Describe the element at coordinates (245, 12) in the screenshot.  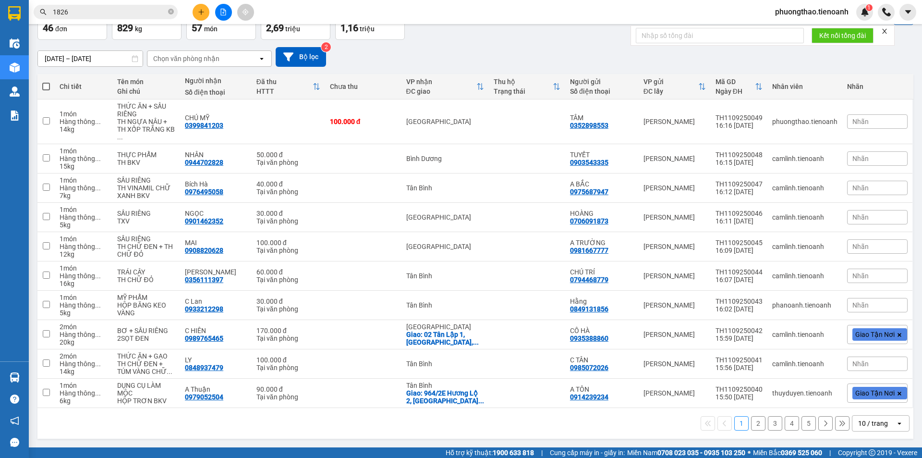
I see `span: aim` at that location.